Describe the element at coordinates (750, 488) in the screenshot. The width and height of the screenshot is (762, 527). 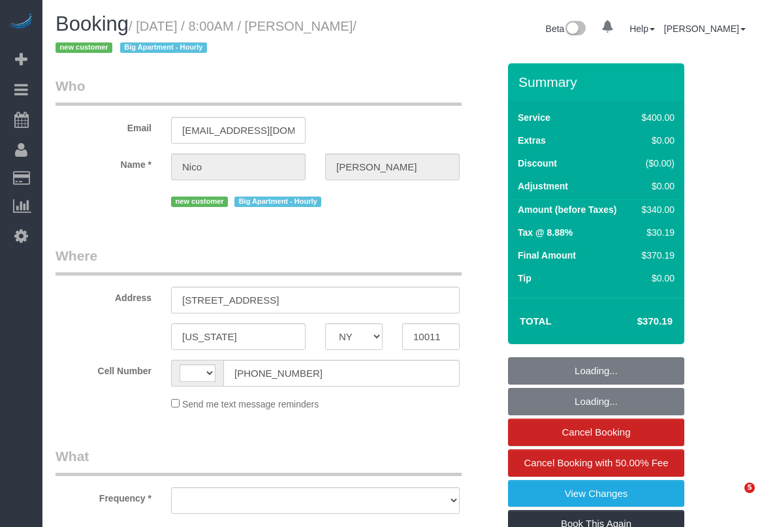
I see `span: 5` at that location.